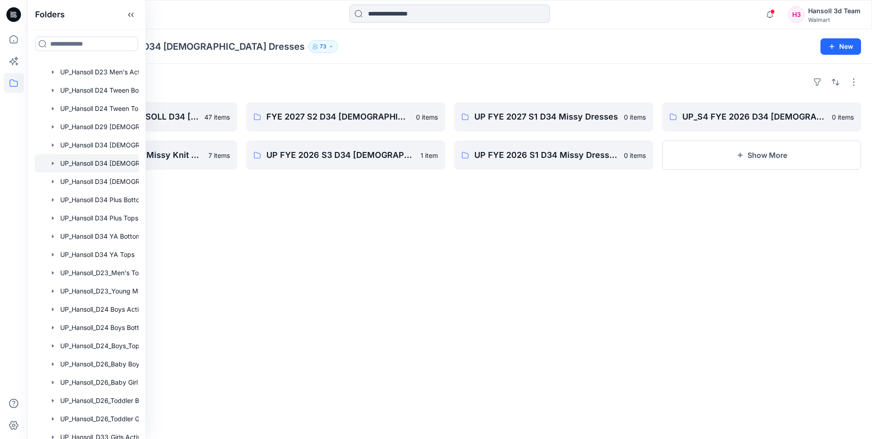  I want to click on p: 1 item, so click(429, 155).